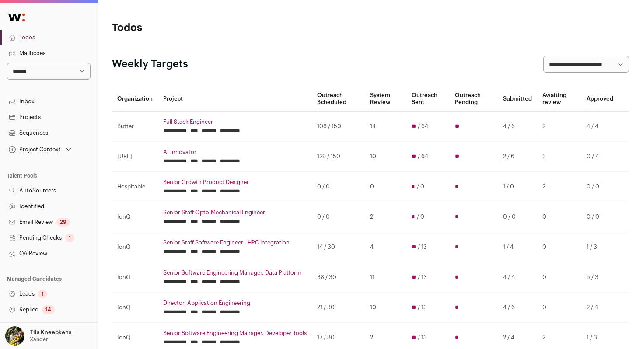 Image resolution: width=643 pixels, height=349 pixels. Describe the element at coordinates (338, 99) in the screenshot. I see `th: Outreach Scheduled` at that location.